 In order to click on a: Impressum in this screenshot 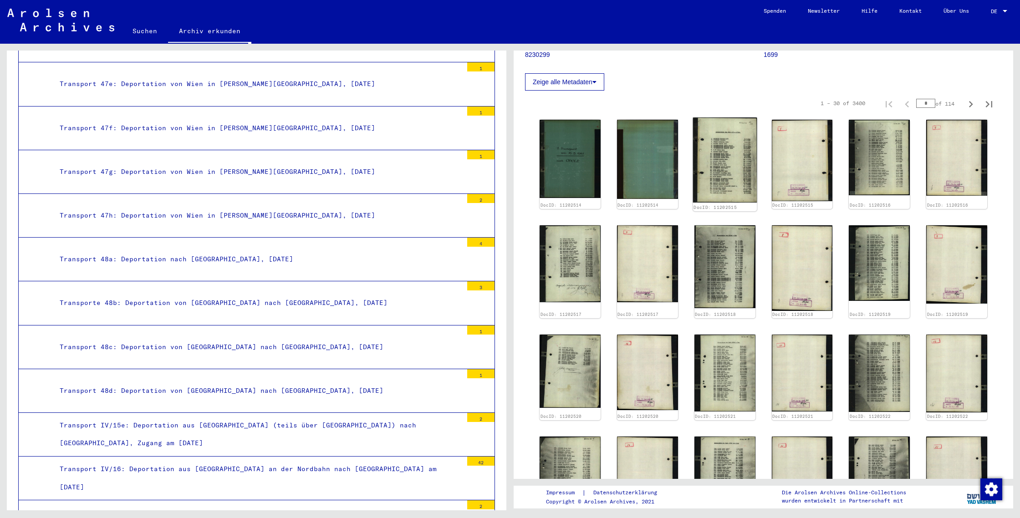, I will do `click(564, 493)`.